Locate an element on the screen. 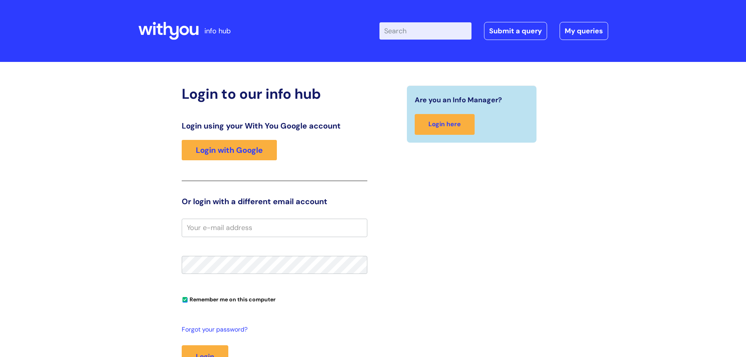 The width and height of the screenshot is (746, 357). h3: Or login with a different email account is located at coordinates (274, 201).